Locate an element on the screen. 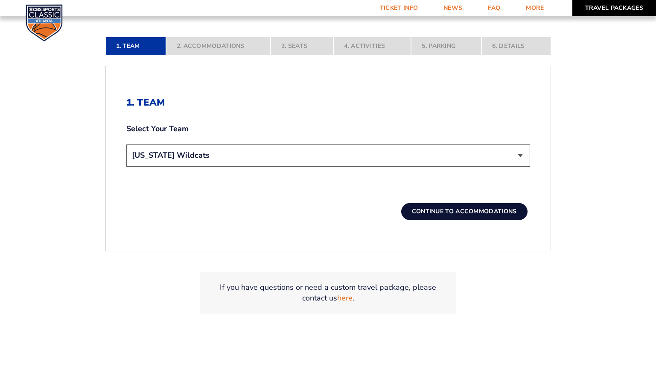  p: If you have questions or need a custom travel package, please contact us . is located at coordinates (328, 292).